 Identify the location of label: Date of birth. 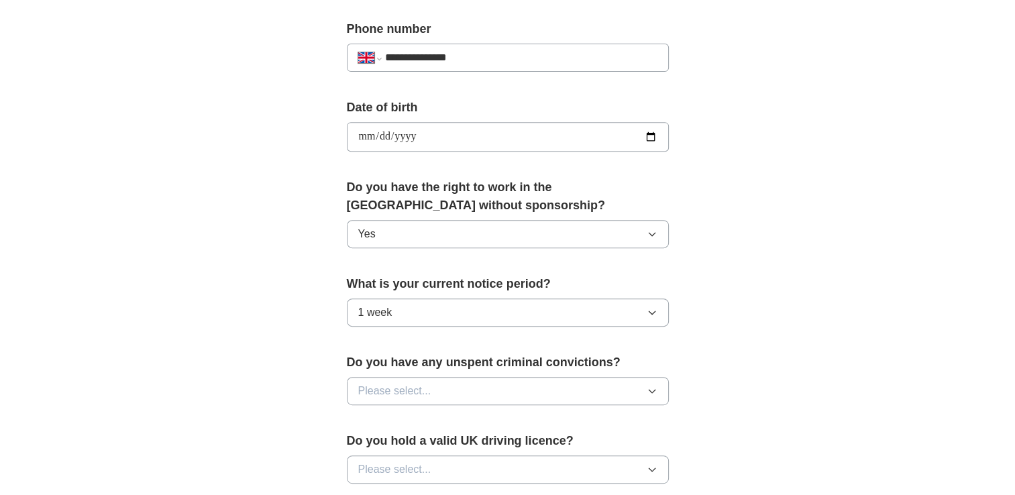
(508, 107).